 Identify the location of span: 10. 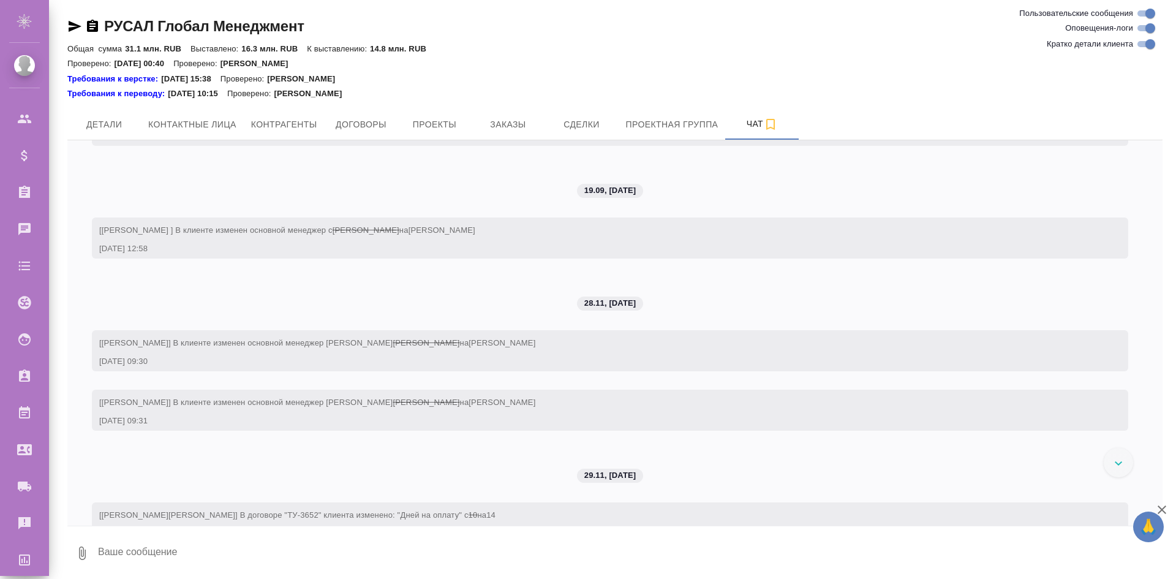
(473, 515).